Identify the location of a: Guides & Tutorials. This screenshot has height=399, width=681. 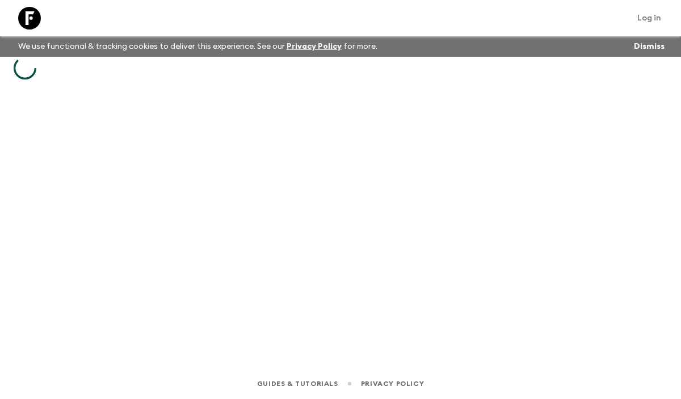
(297, 384).